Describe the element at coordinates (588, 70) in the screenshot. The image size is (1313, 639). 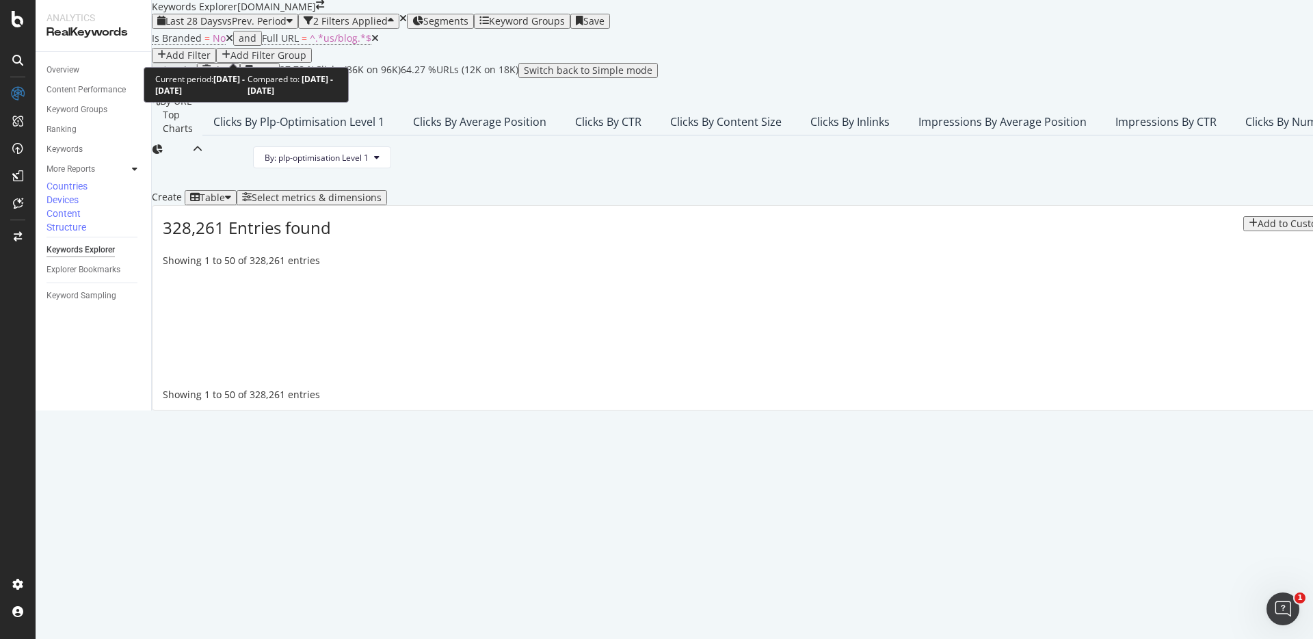
I see `div: Switch back to Simple mode` at that location.